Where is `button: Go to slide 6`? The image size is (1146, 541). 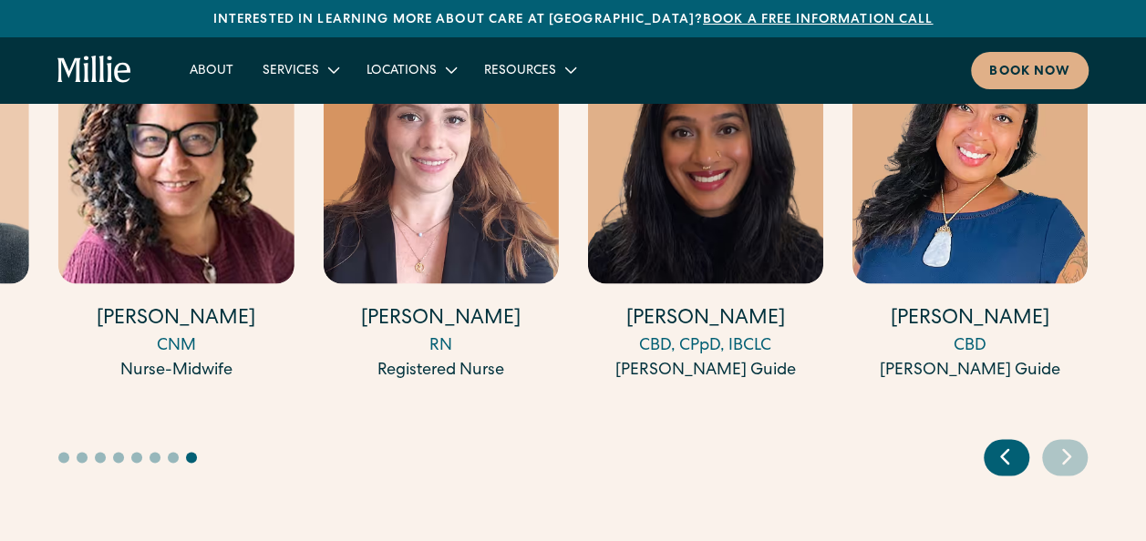 button: Go to slide 6 is located at coordinates (155, 458).